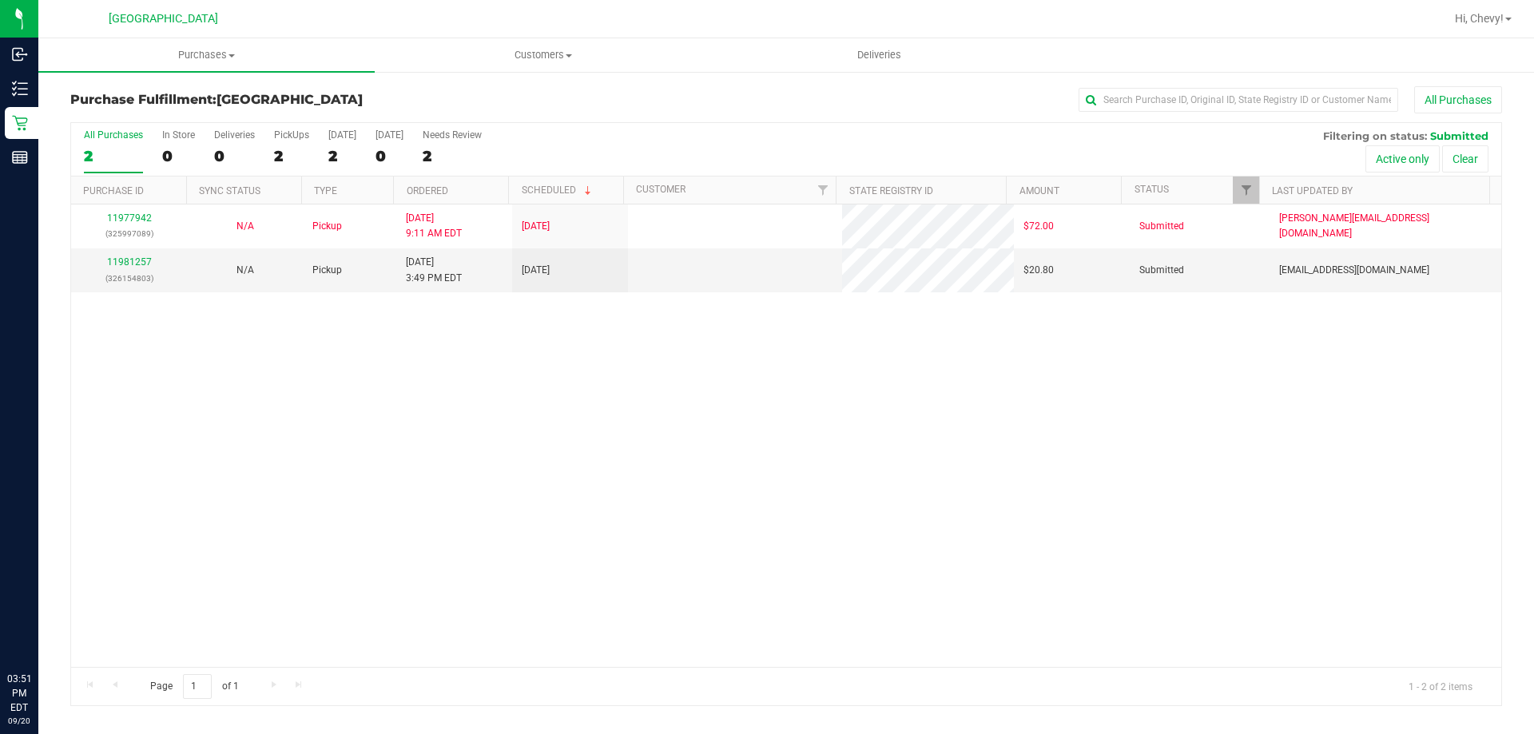 The image size is (1534, 734). I want to click on a: Scheduled, so click(557, 190).